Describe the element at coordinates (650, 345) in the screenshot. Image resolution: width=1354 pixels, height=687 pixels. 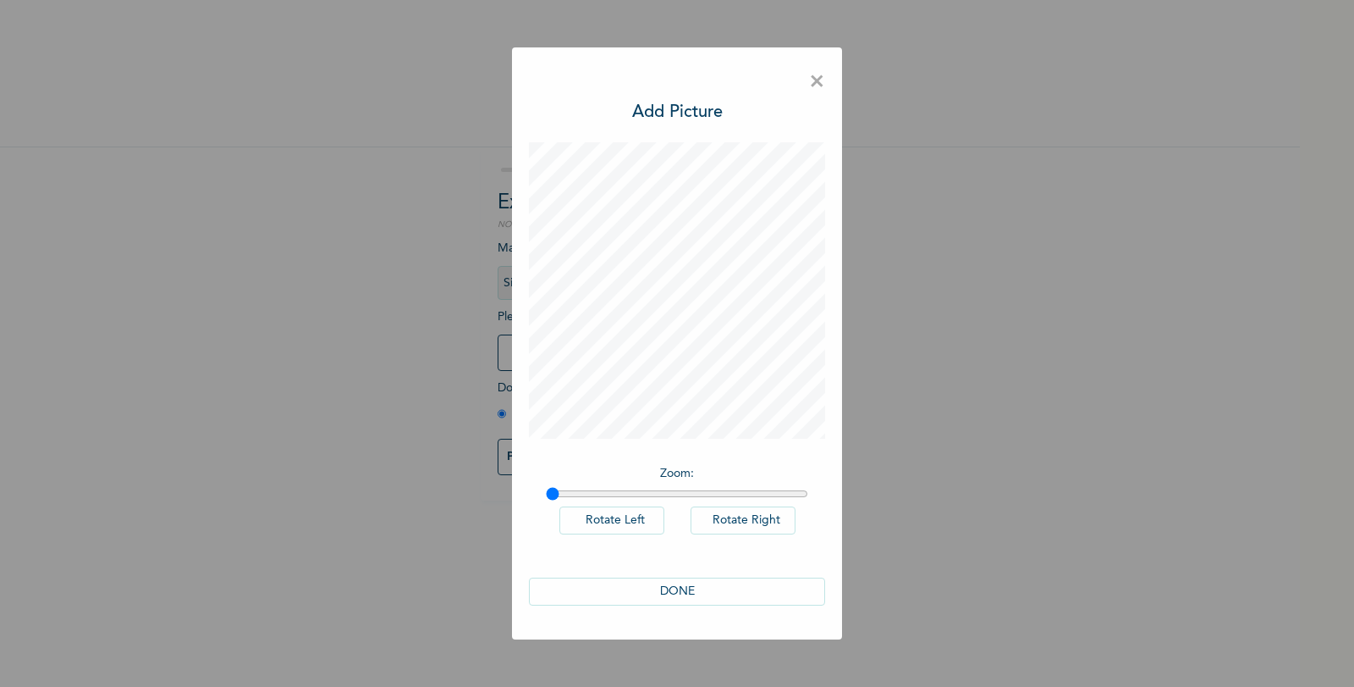
I see `span: Please add a recent Passport Photograph` at that location.